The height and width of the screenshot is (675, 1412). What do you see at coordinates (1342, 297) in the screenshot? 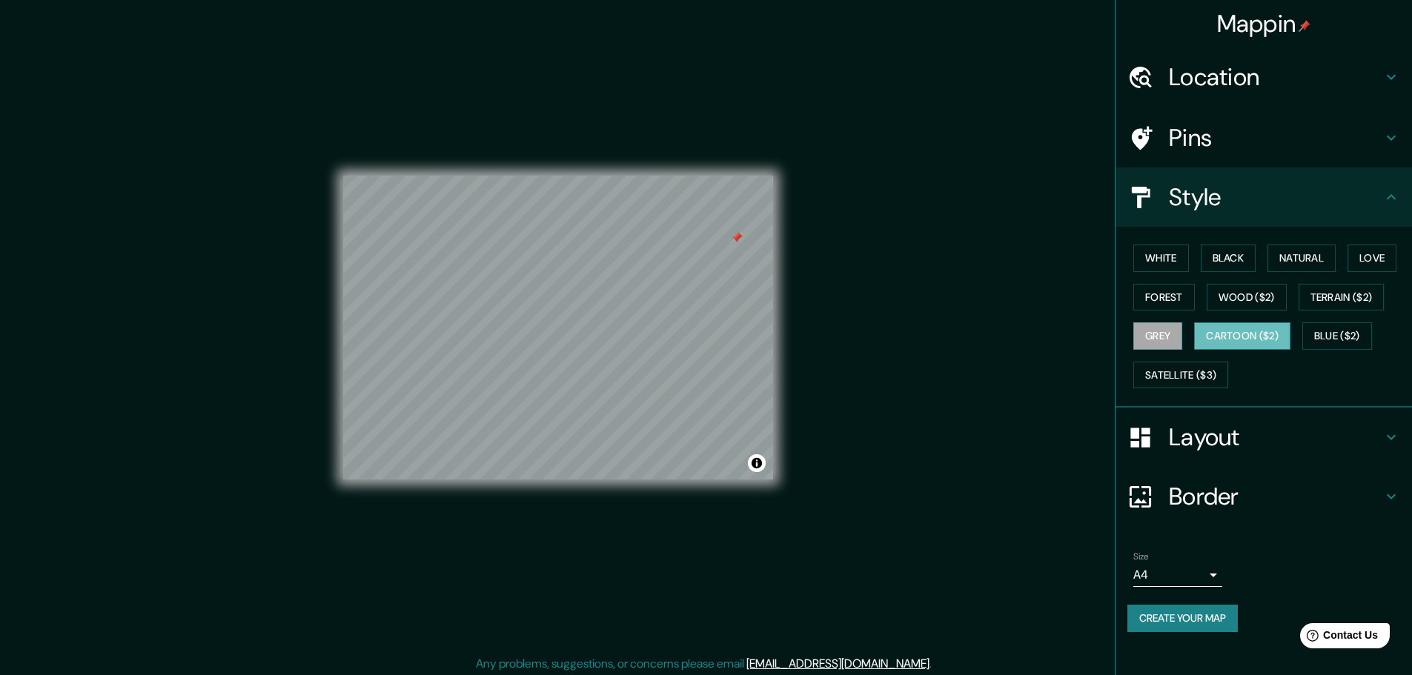
I see `button: Terrain ($2)` at bounding box center [1342, 297].